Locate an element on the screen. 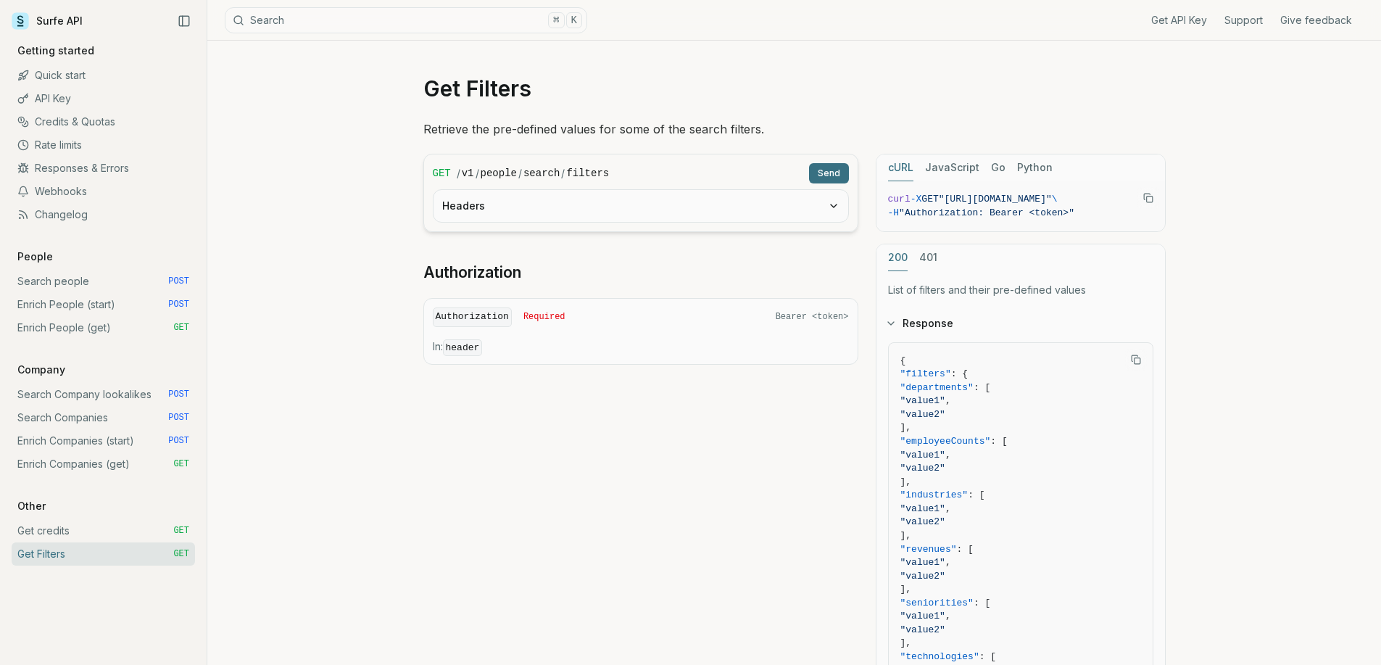 The width and height of the screenshot is (1381, 665). kbd: K is located at coordinates (574, 20).